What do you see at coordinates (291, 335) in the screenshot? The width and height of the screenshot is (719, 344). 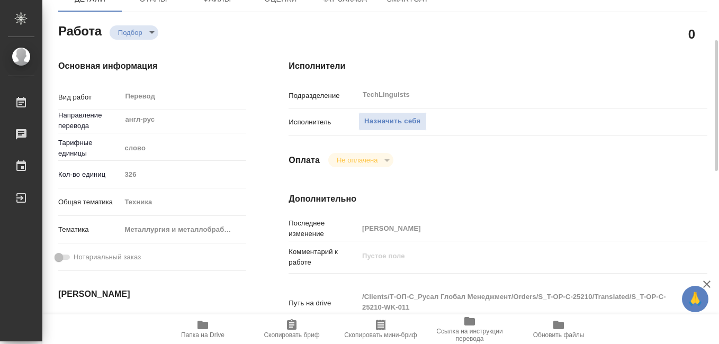 I see `span: Скопировать бриф` at bounding box center [291, 335].